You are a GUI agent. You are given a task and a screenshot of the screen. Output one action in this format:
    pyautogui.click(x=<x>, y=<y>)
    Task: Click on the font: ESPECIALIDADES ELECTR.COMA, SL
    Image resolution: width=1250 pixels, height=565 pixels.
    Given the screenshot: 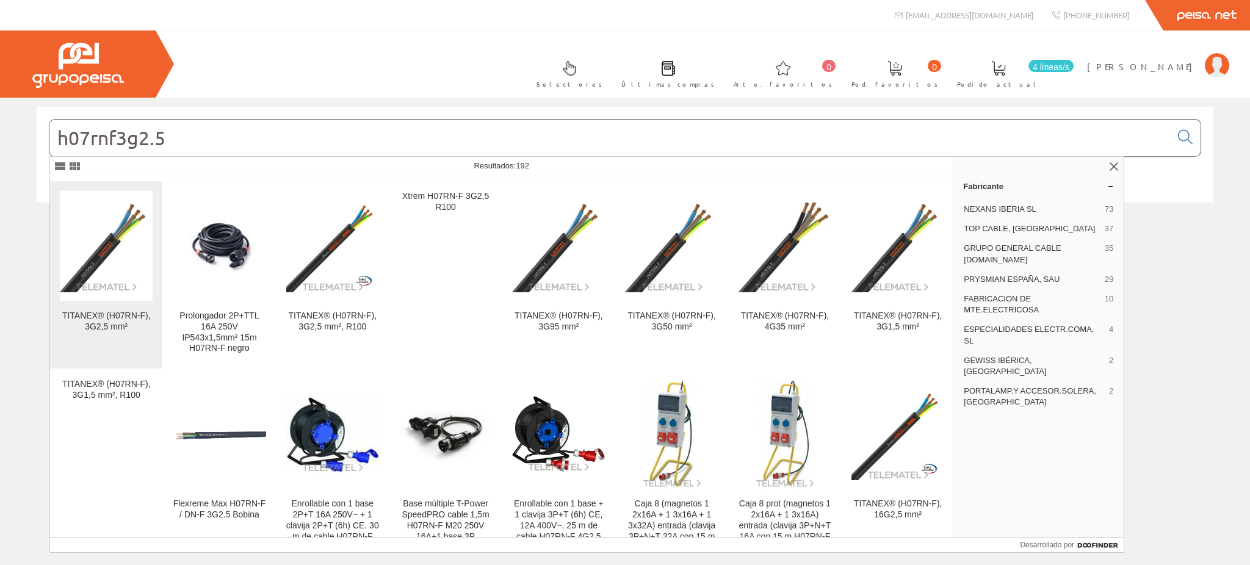 What is the action you would take?
    pyautogui.click(x=1029, y=335)
    